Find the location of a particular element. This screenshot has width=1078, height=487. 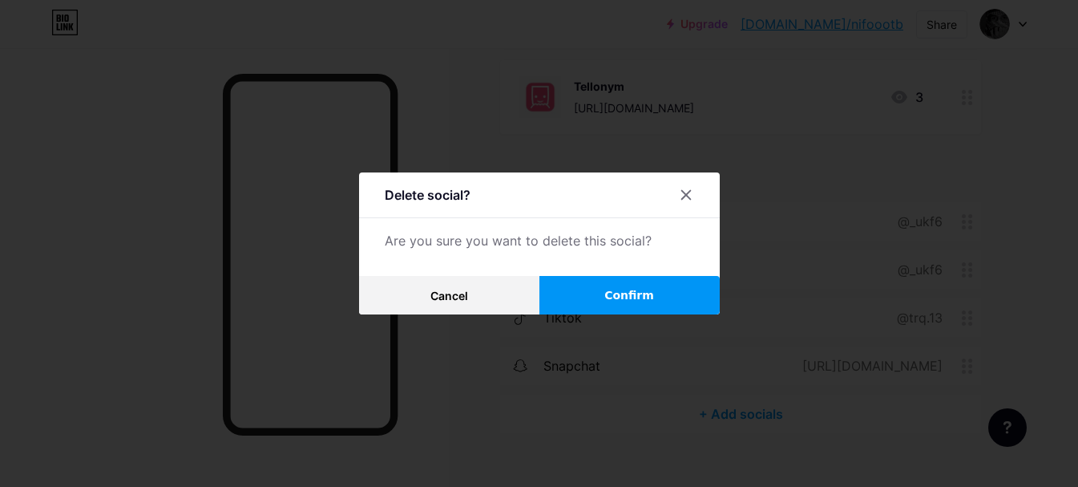

button: Confirm is located at coordinates (629, 295).